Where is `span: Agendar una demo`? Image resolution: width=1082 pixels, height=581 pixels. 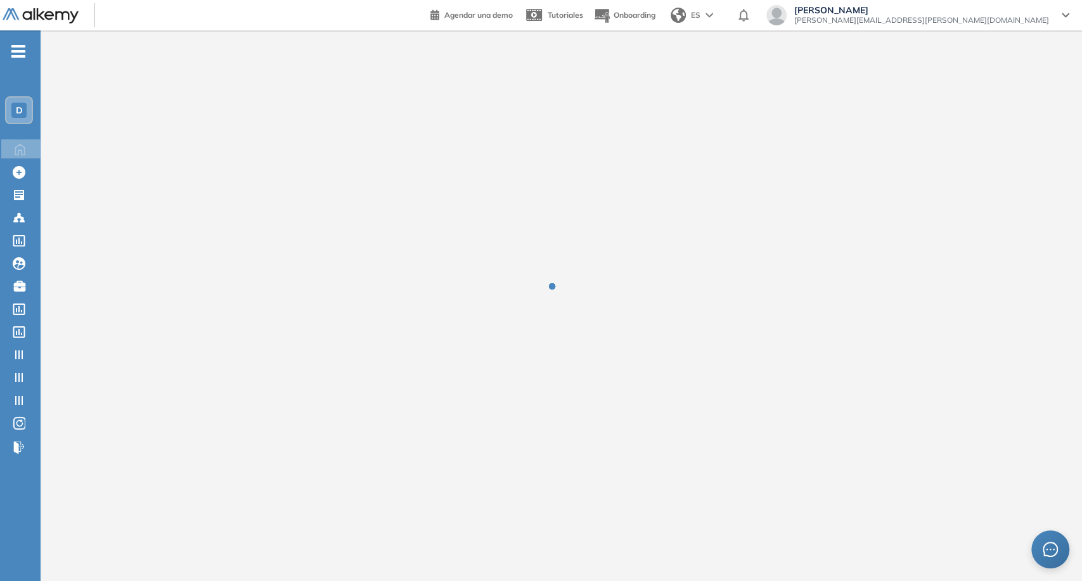 span: Agendar una demo is located at coordinates (479, 15).